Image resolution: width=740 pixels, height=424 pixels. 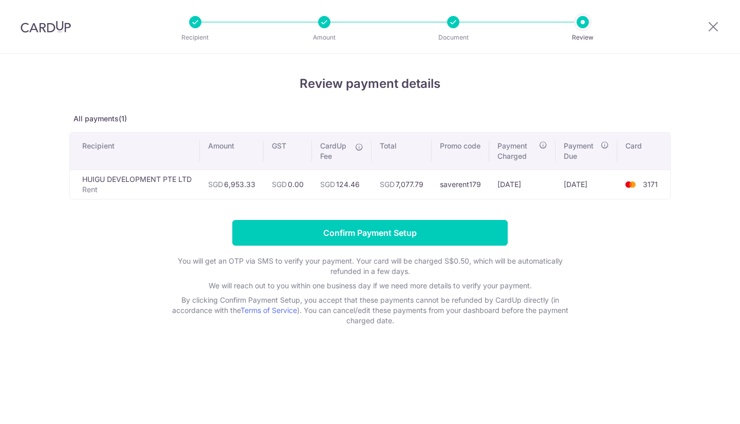 What do you see at coordinates (135, 151) in the screenshot?
I see `th: Recipient` at bounding box center [135, 151].